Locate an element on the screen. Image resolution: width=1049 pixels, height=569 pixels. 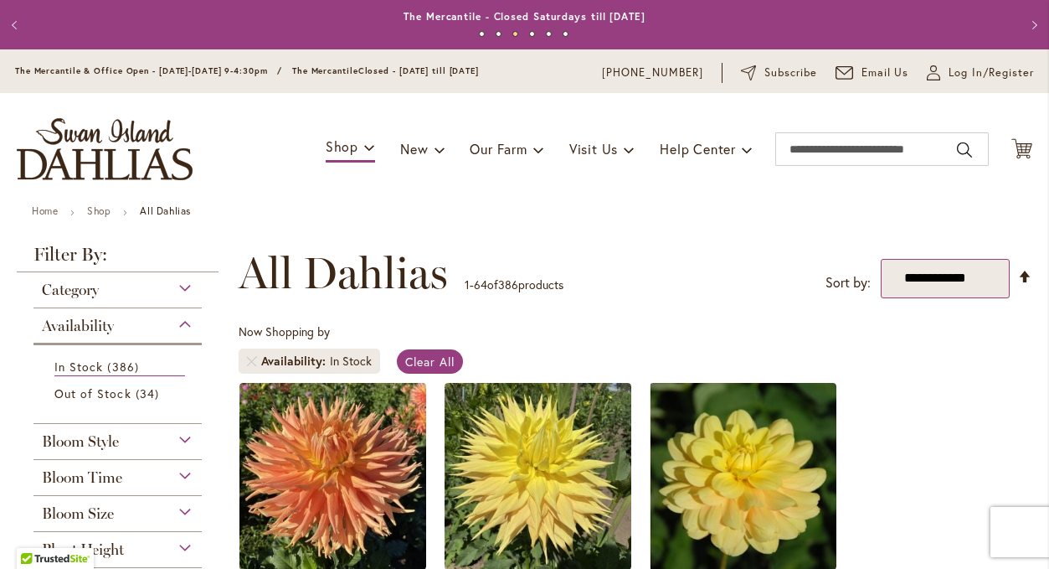
span: Log In/Register is located at coordinates (992, 73).